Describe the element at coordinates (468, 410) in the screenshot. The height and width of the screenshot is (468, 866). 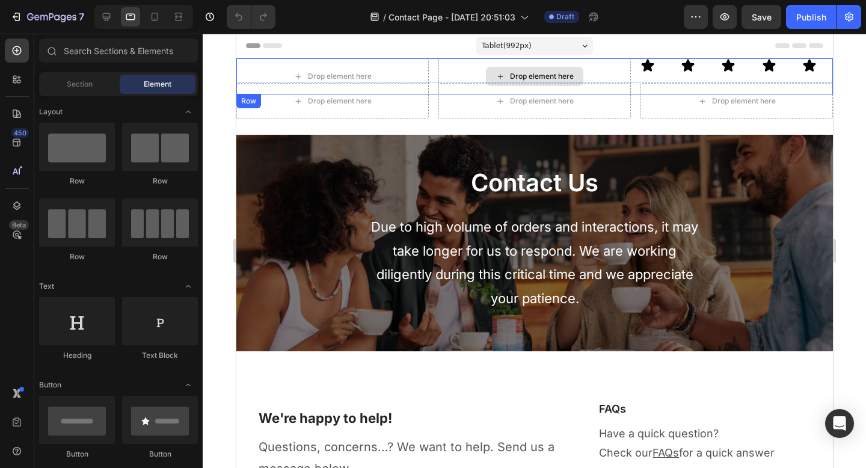
I see `p: Have a quick question? Check our for a quick answer` at that location.